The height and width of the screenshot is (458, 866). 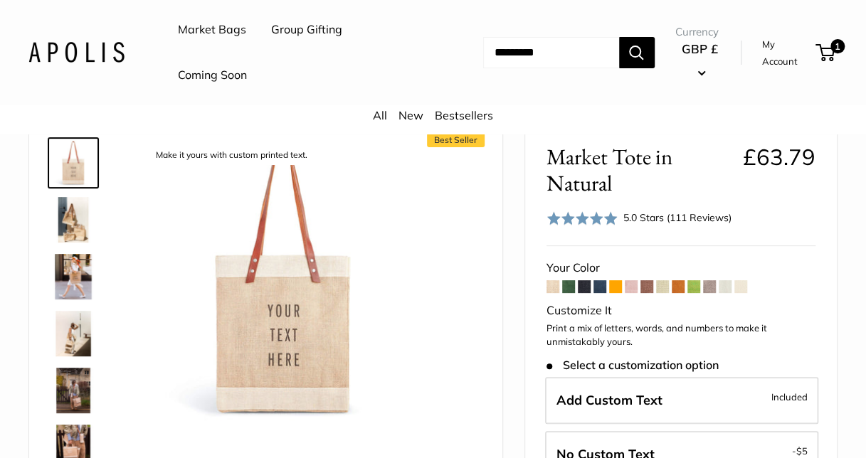 What do you see at coordinates (464, 115) in the screenshot?
I see `a: Bestsellers` at bounding box center [464, 115].